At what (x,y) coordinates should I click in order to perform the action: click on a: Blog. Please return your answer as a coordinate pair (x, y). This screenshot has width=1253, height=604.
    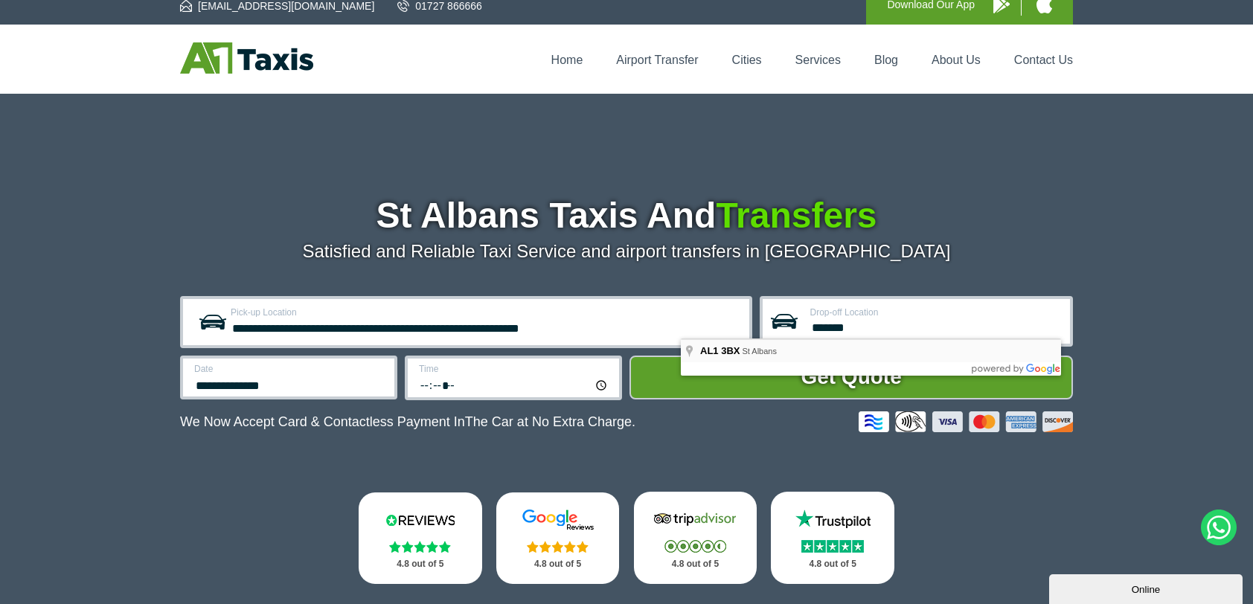
    Looking at the image, I should click on (886, 60).